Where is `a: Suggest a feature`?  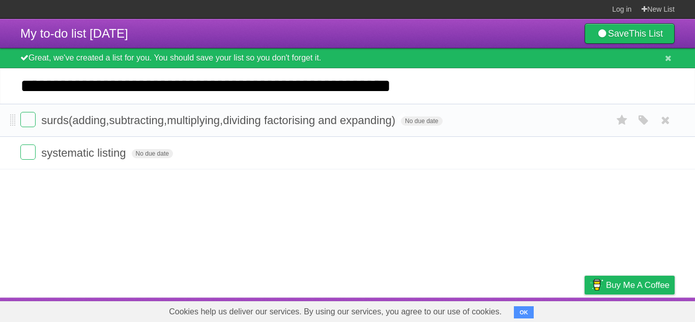
a: Suggest a feature is located at coordinates (643, 310).